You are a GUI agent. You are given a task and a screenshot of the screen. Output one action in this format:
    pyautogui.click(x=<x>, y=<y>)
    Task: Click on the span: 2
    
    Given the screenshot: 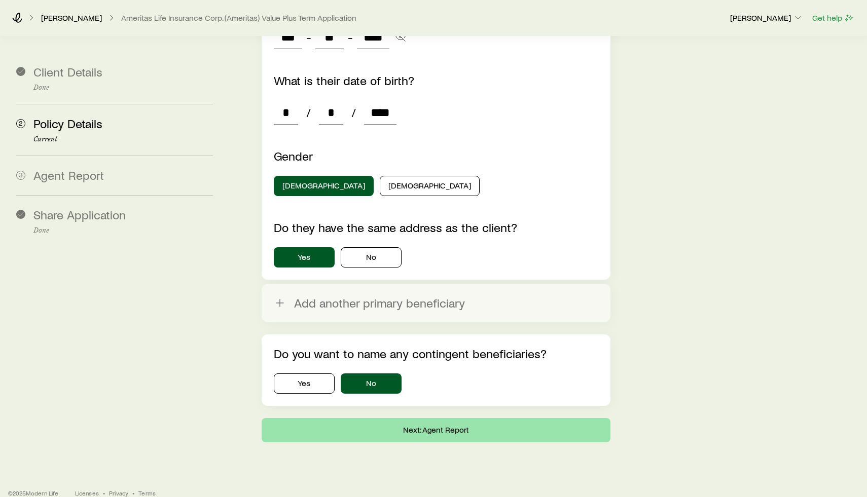 What is the action you would take?
    pyautogui.click(x=21, y=124)
    